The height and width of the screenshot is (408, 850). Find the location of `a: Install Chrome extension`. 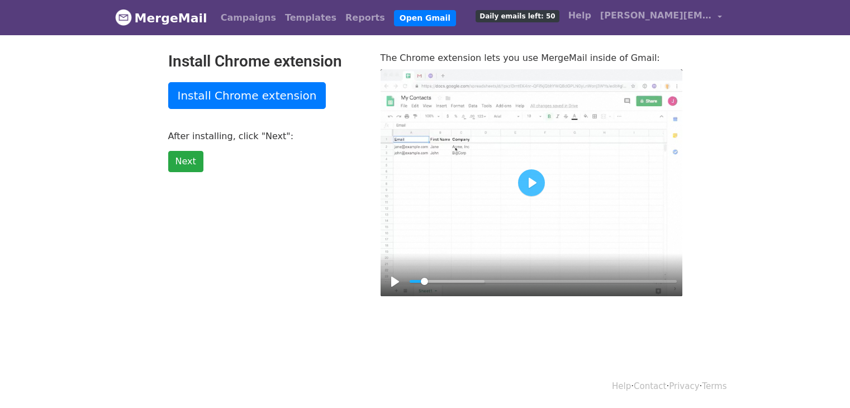

a: Install Chrome extension is located at coordinates (247, 96).